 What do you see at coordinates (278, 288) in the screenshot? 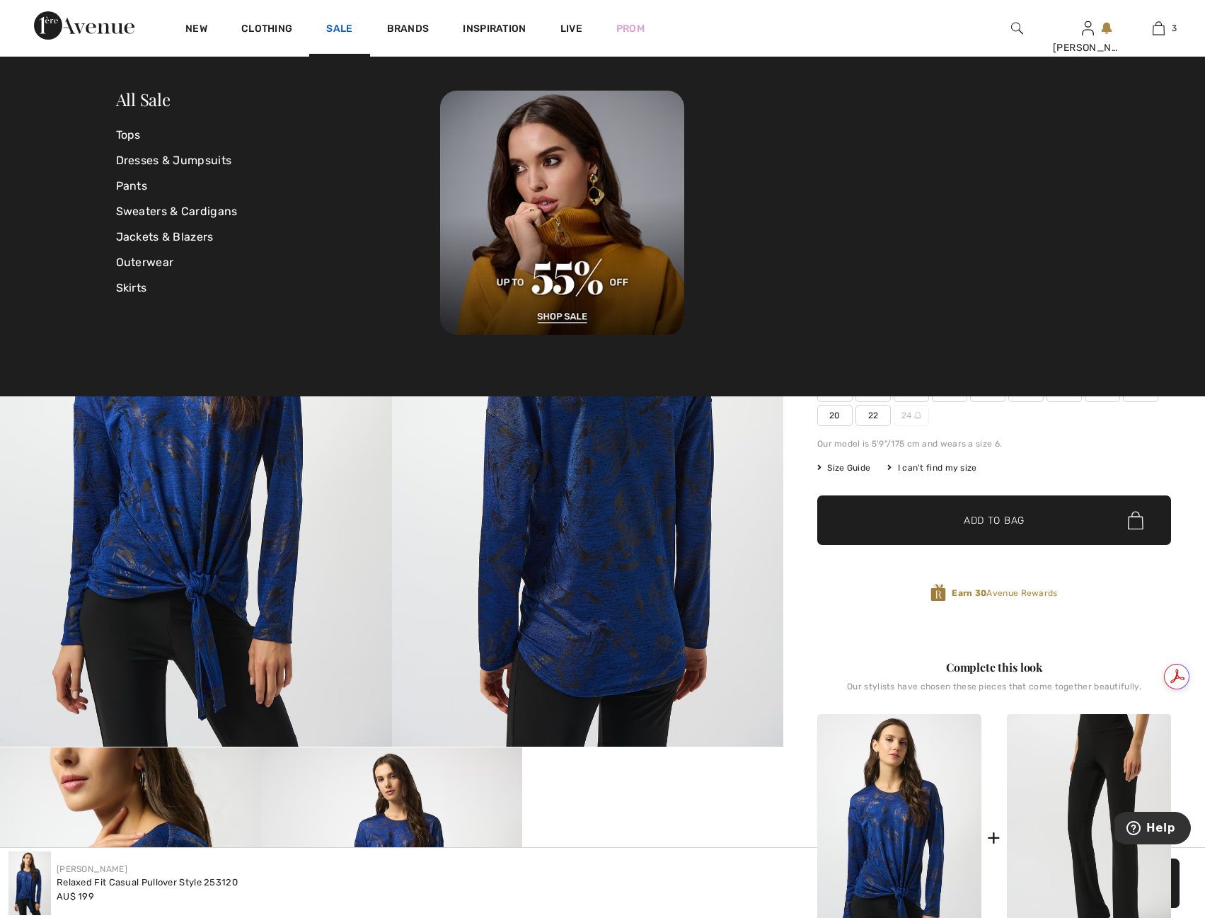
I see `a: Skirts` at bounding box center [278, 288].